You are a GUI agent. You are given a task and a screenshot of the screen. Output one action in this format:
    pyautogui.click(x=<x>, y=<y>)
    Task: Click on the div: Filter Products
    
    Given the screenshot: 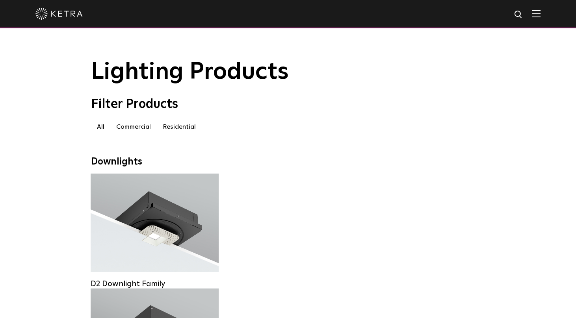 What is the action you would take?
    pyautogui.click(x=288, y=104)
    